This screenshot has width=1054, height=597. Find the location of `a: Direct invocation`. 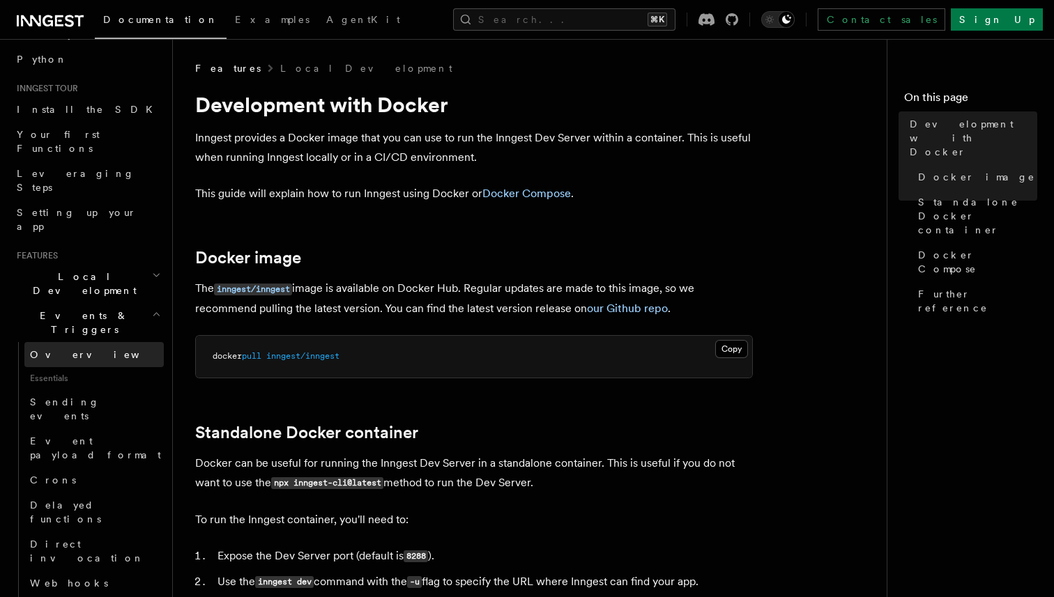

a: Direct invocation is located at coordinates (94, 551).